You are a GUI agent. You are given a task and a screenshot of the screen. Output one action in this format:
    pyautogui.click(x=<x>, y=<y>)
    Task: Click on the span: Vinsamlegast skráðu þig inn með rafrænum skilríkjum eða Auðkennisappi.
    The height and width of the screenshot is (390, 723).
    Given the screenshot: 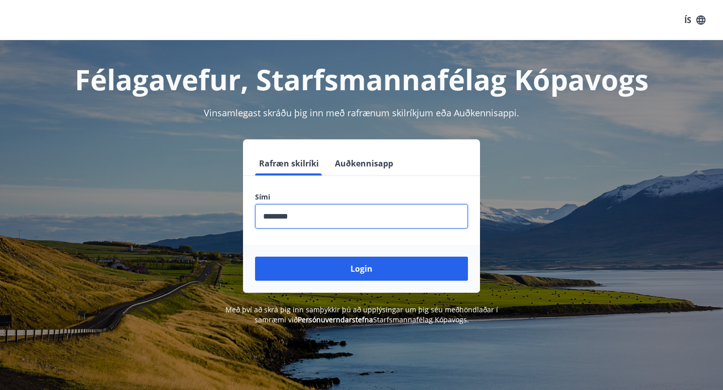 What is the action you would take?
    pyautogui.click(x=361, y=113)
    